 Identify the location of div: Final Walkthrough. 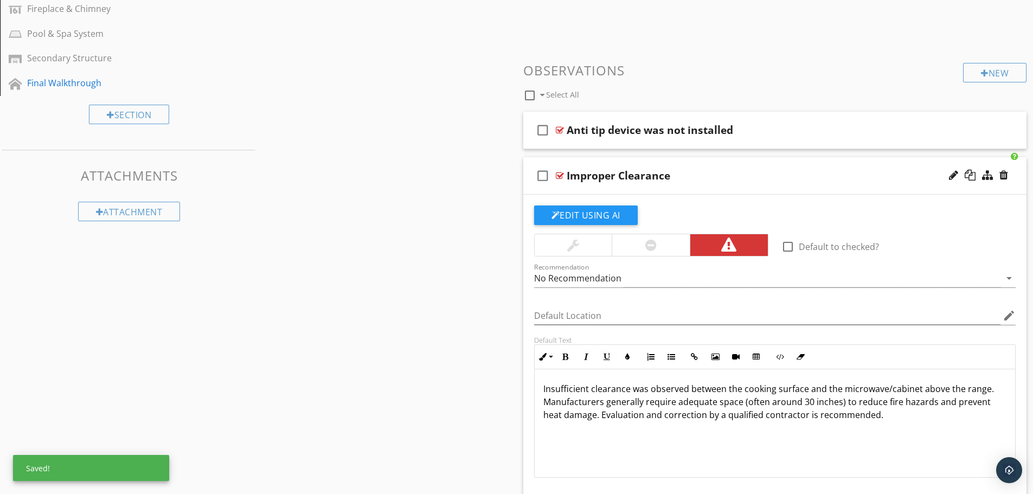
(117, 83).